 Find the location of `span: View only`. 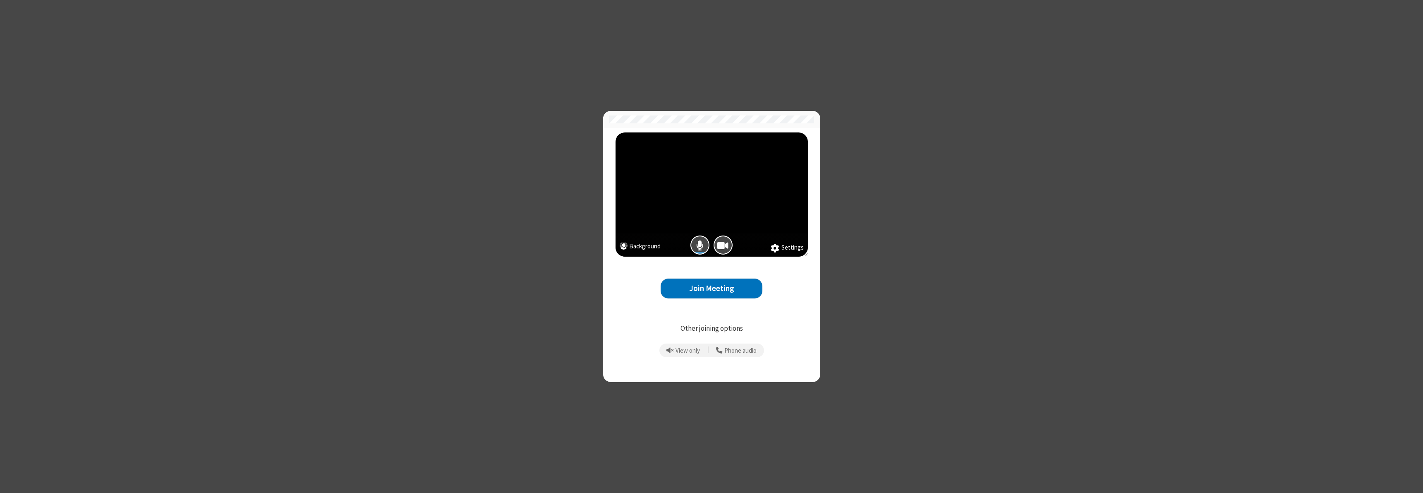

span: View only is located at coordinates (687, 350).